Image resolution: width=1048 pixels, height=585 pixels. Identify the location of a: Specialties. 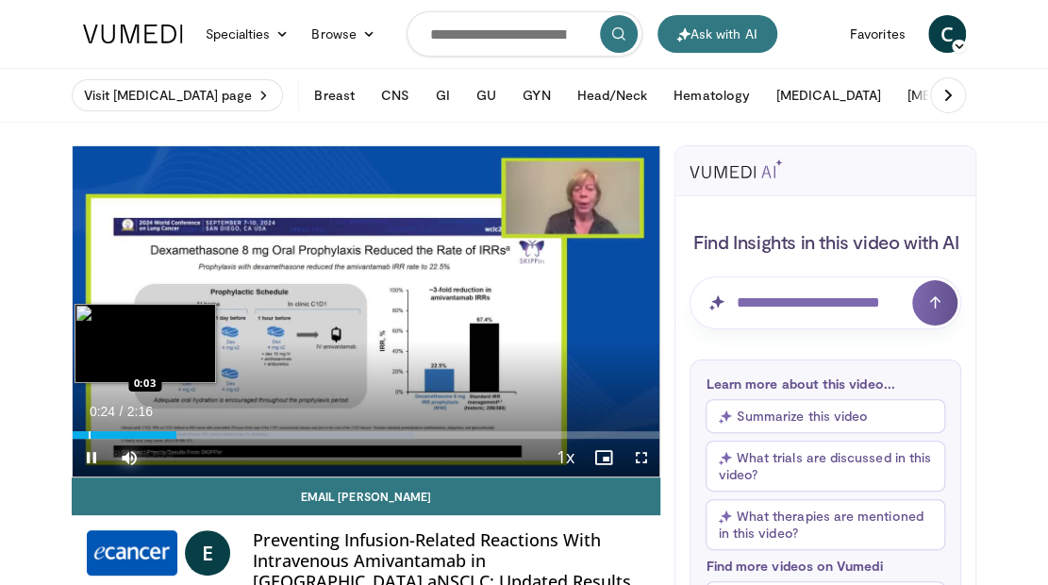
(247, 34).